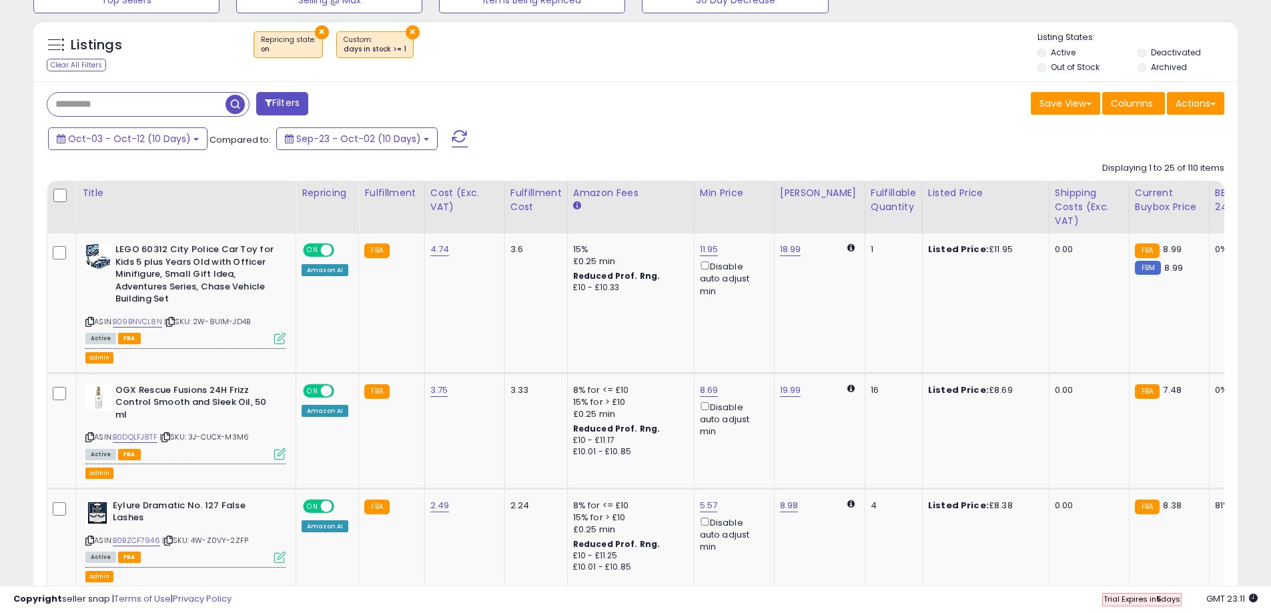 Image resolution: width=1271 pixels, height=613 pixels. What do you see at coordinates (709, 250) in the screenshot?
I see `a: 11.95` at bounding box center [709, 250].